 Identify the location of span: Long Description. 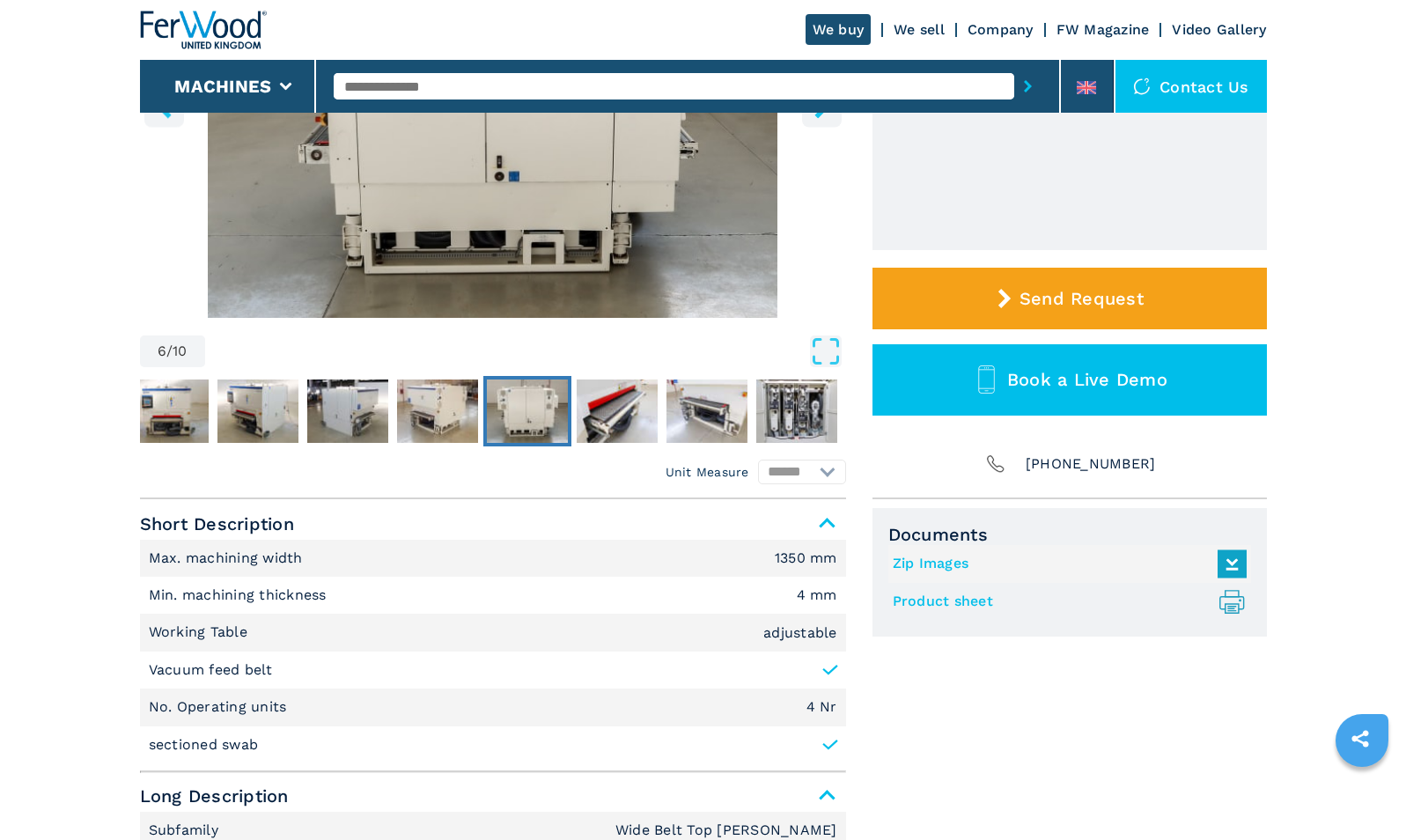
(493, 796).